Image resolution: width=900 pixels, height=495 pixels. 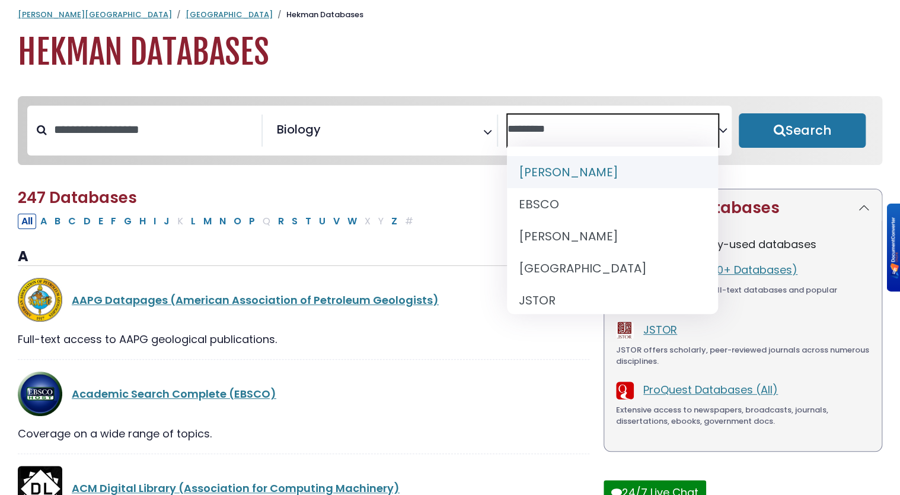 What do you see at coordinates (255, 300) in the screenshot?
I see `a: AAPG Datapages (American Association of Petroleum Geologists)` at bounding box center [255, 300].